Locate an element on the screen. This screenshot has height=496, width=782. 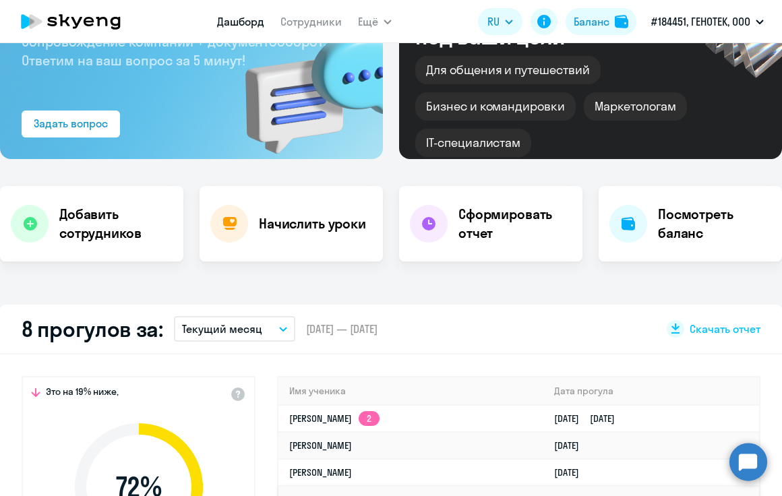
p: Текущий месяц is located at coordinates (222, 329).